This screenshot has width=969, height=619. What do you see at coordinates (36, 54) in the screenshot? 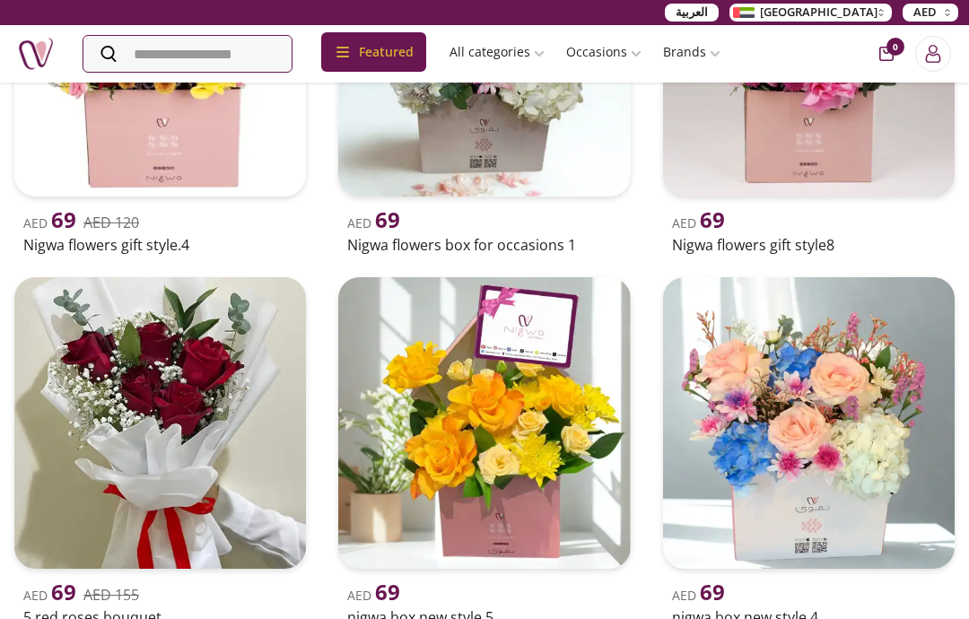
I see `img: Nigwa-uae-gifts` at bounding box center [36, 54].